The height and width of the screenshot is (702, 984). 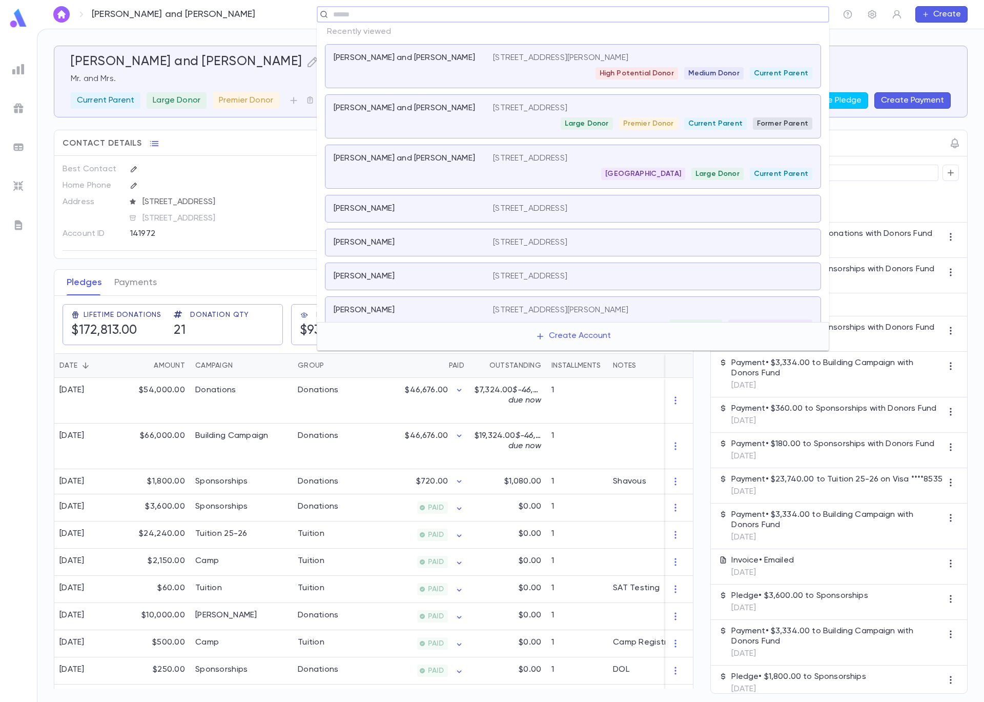 What do you see at coordinates (176, 100) in the screenshot?
I see `p: Large Donor` at bounding box center [176, 100].